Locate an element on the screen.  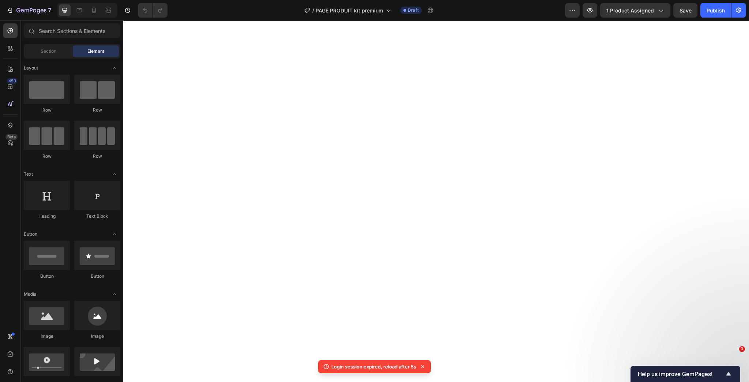
span: PAGE PRODUIT kit premium is located at coordinates (349, 10).